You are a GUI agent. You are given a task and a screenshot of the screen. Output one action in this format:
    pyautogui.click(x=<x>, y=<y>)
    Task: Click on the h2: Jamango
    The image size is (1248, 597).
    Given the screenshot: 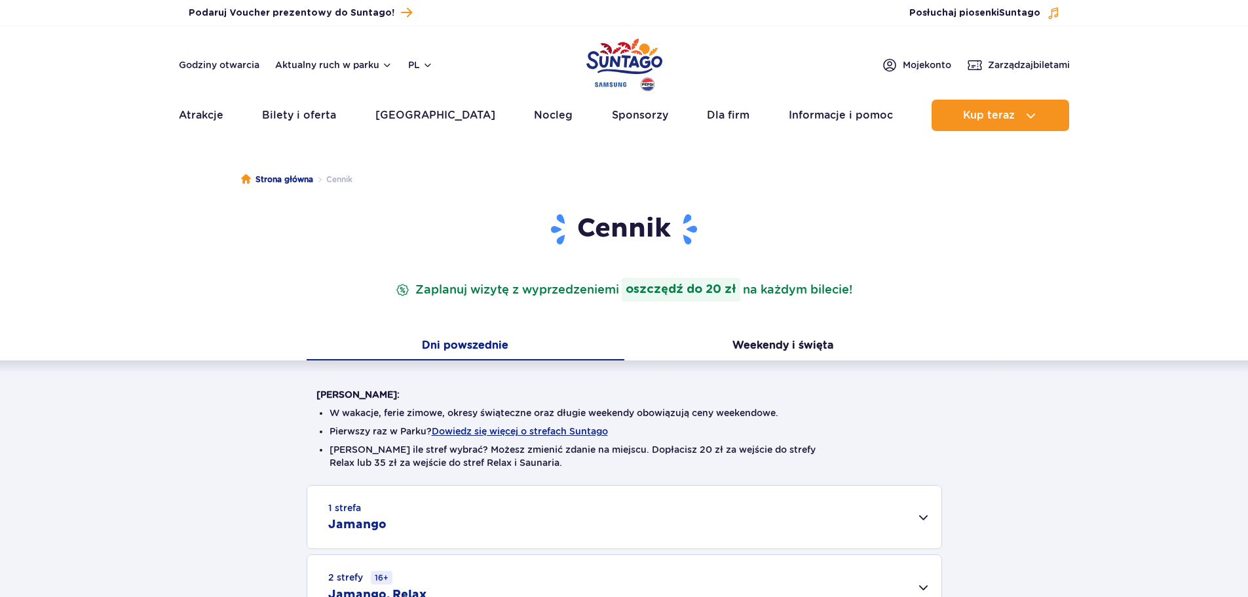 What is the action you would take?
    pyautogui.click(x=357, y=525)
    